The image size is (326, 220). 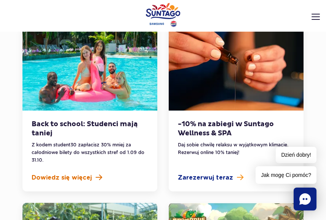 I want to click on a: Park of Poland, so click(x=163, y=15).